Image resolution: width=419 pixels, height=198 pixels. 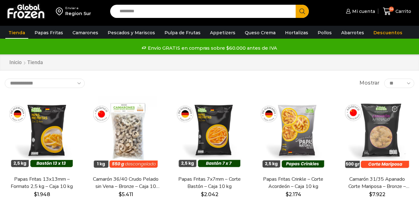 What do you see at coordinates (78, 8) in the screenshot?
I see `div: Enviar a` at bounding box center [78, 8].